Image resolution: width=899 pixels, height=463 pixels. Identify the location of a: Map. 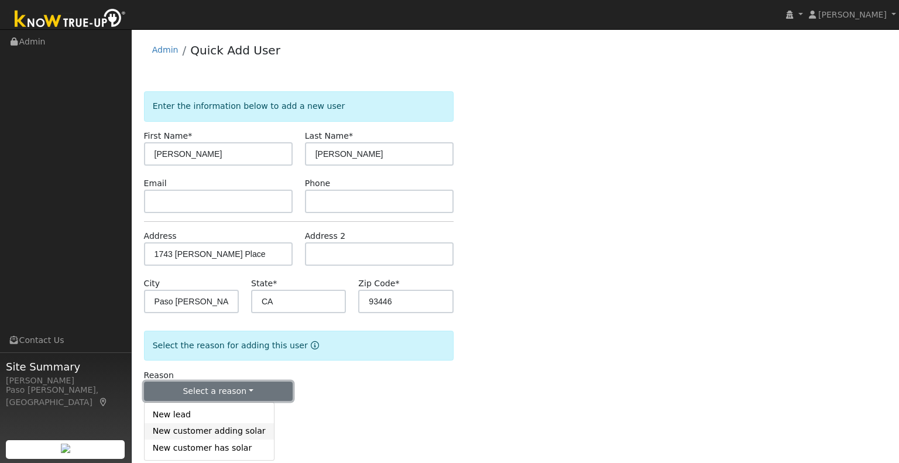
(104, 402).